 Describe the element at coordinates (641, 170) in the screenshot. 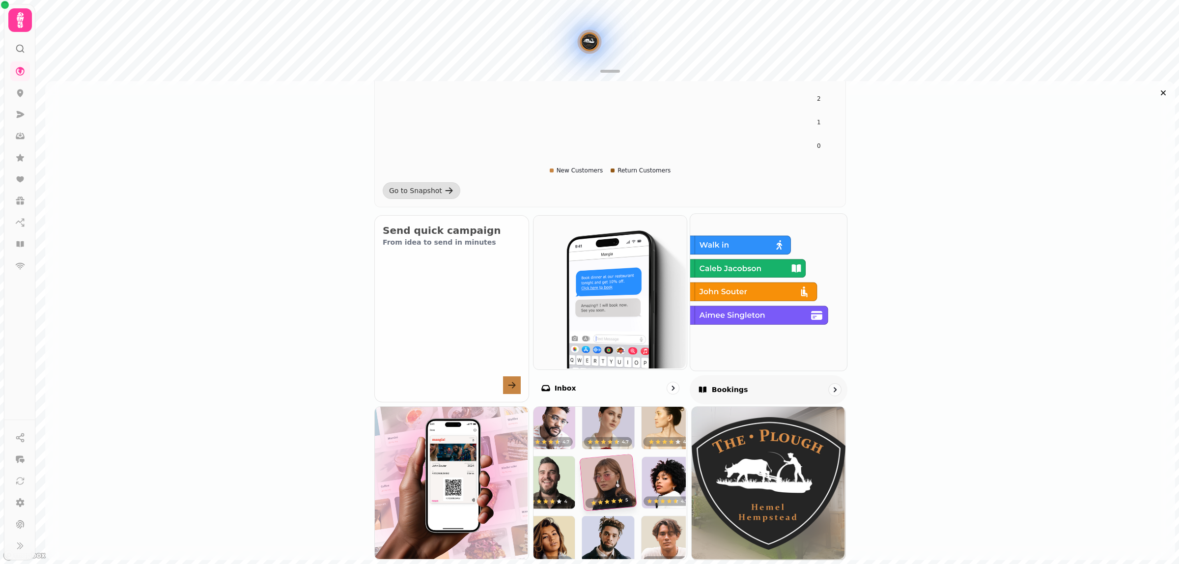

I see `div: Return Customers` at that location.